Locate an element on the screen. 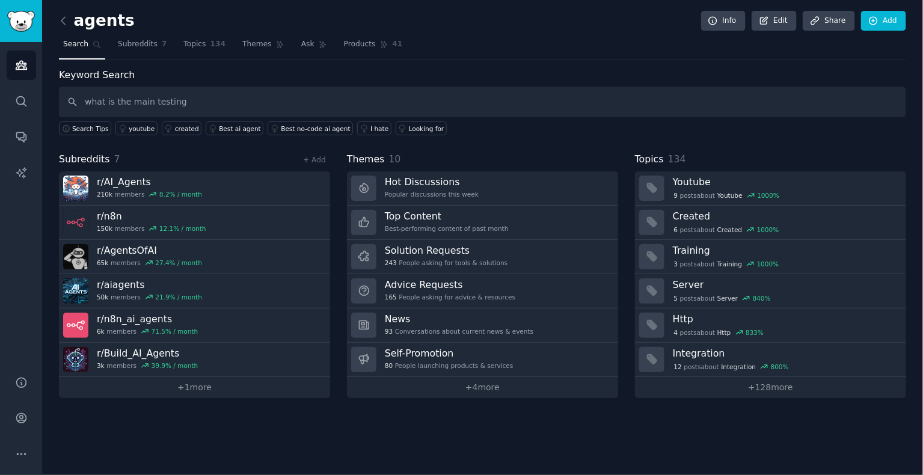 This screenshot has width=923, height=475. span: Youtube is located at coordinates (730, 196).